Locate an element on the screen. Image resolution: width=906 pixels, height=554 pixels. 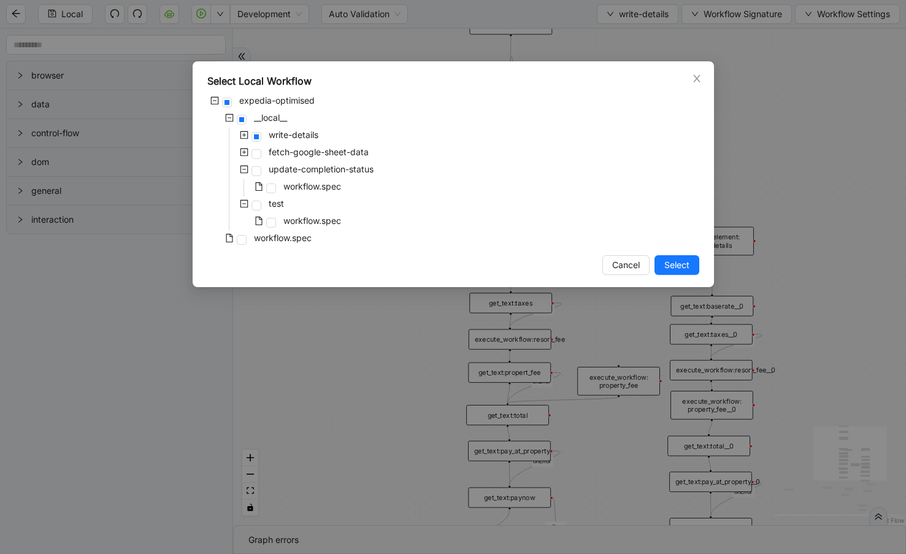
span: Select is located at coordinates (677, 265).